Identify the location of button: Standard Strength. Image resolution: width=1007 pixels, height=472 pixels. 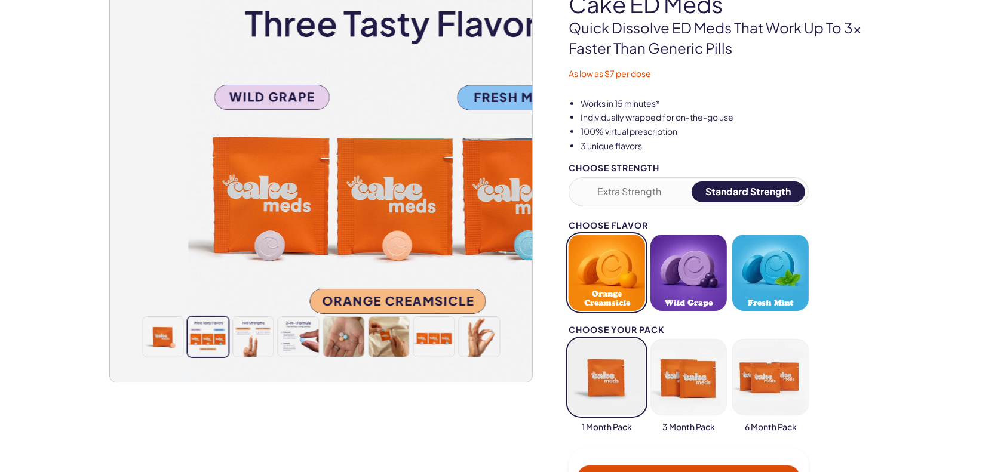
(748, 192).